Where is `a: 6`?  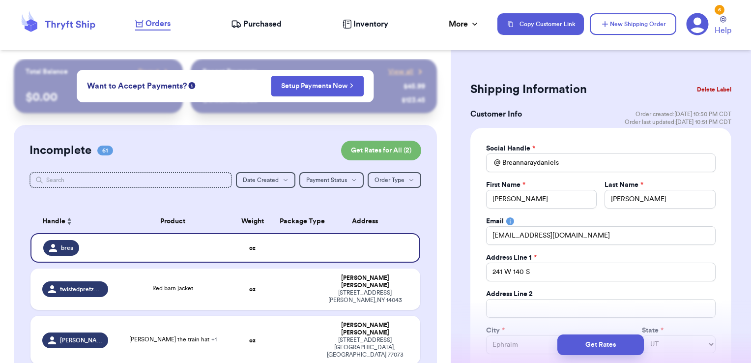 a: 6 is located at coordinates (697, 24).